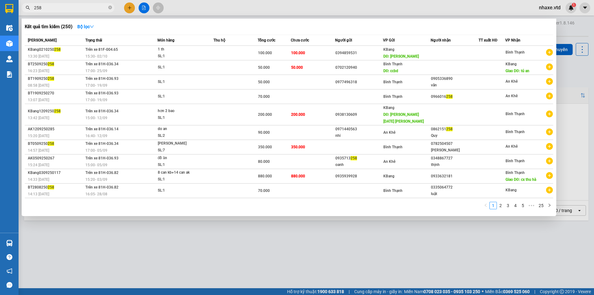 The height and width of the screenshot is (295, 594). Describe the element at coordinates (541, 205) in the screenshot. I see `a: 25` at that location.